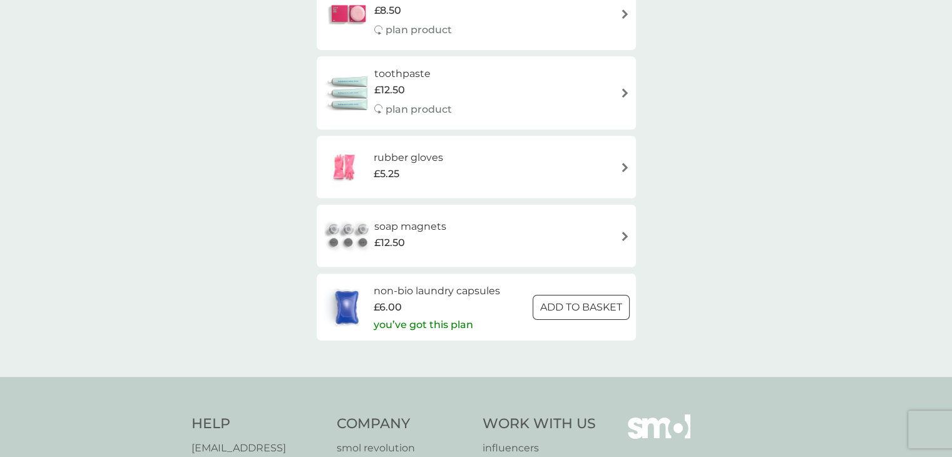  What do you see at coordinates (539, 448) in the screenshot?
I see `a: influencers` at bounding box center [539, 448].